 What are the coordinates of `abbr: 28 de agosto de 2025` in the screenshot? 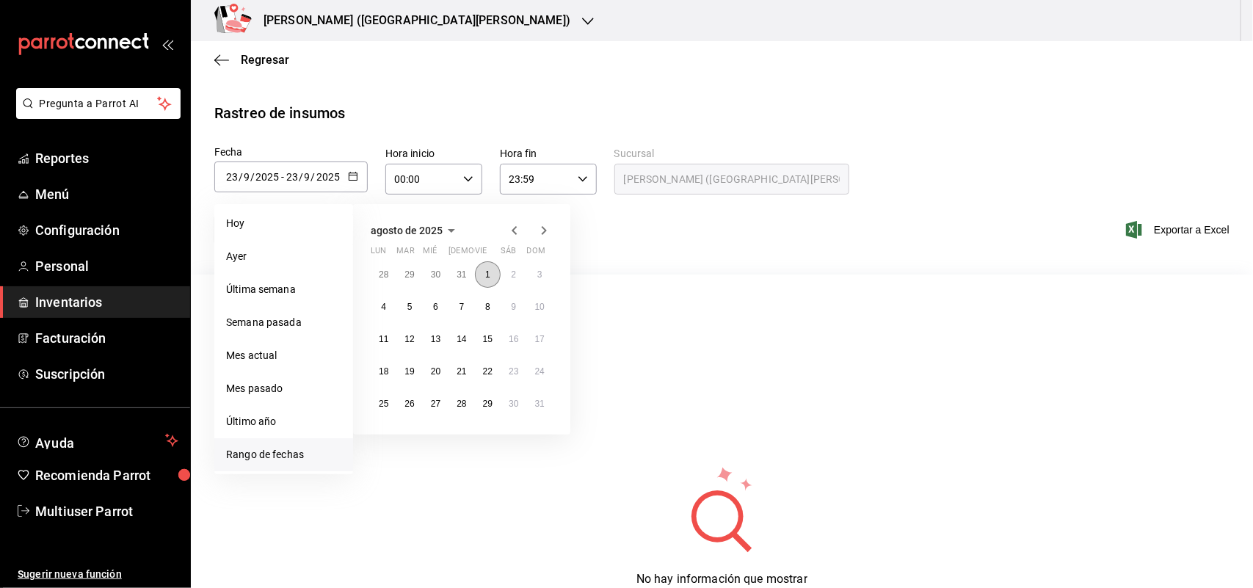 It's located at (461, 404).